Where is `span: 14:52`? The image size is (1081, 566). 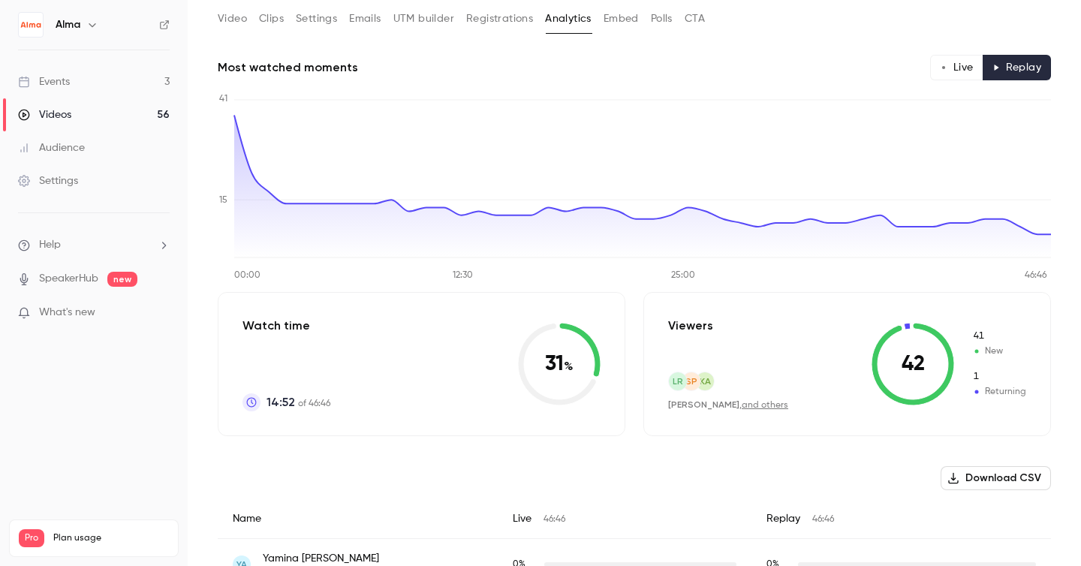
span: 14:52 is located at coordinates (281, 402).